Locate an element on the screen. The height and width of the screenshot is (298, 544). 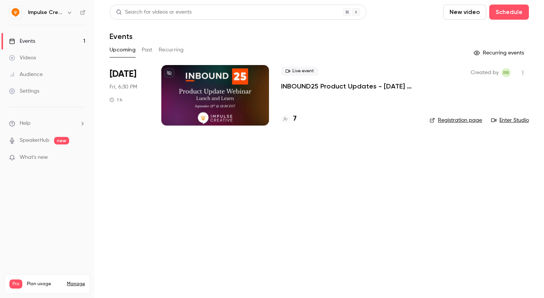
li: help-dropdown-opener is located at coordinates (47, 123).